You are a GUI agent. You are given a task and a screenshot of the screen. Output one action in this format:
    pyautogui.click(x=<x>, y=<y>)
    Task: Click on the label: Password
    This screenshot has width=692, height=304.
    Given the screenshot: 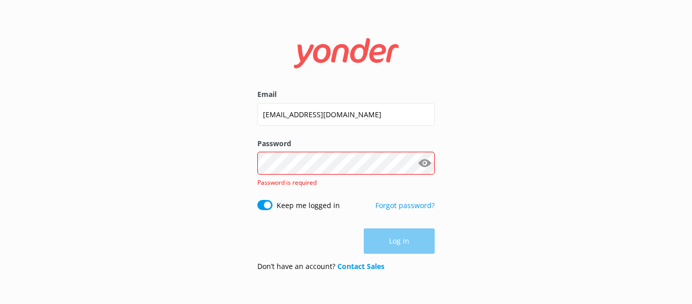 What is the action you would take?
    pyautogui.click(x=346, y=143)
    